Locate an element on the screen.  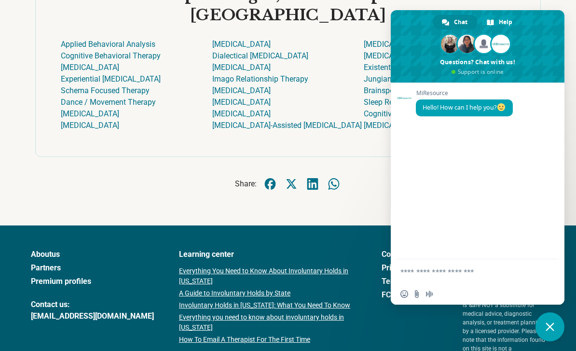
span: Hello! How can I help you? is located at coordinates (464, 107).